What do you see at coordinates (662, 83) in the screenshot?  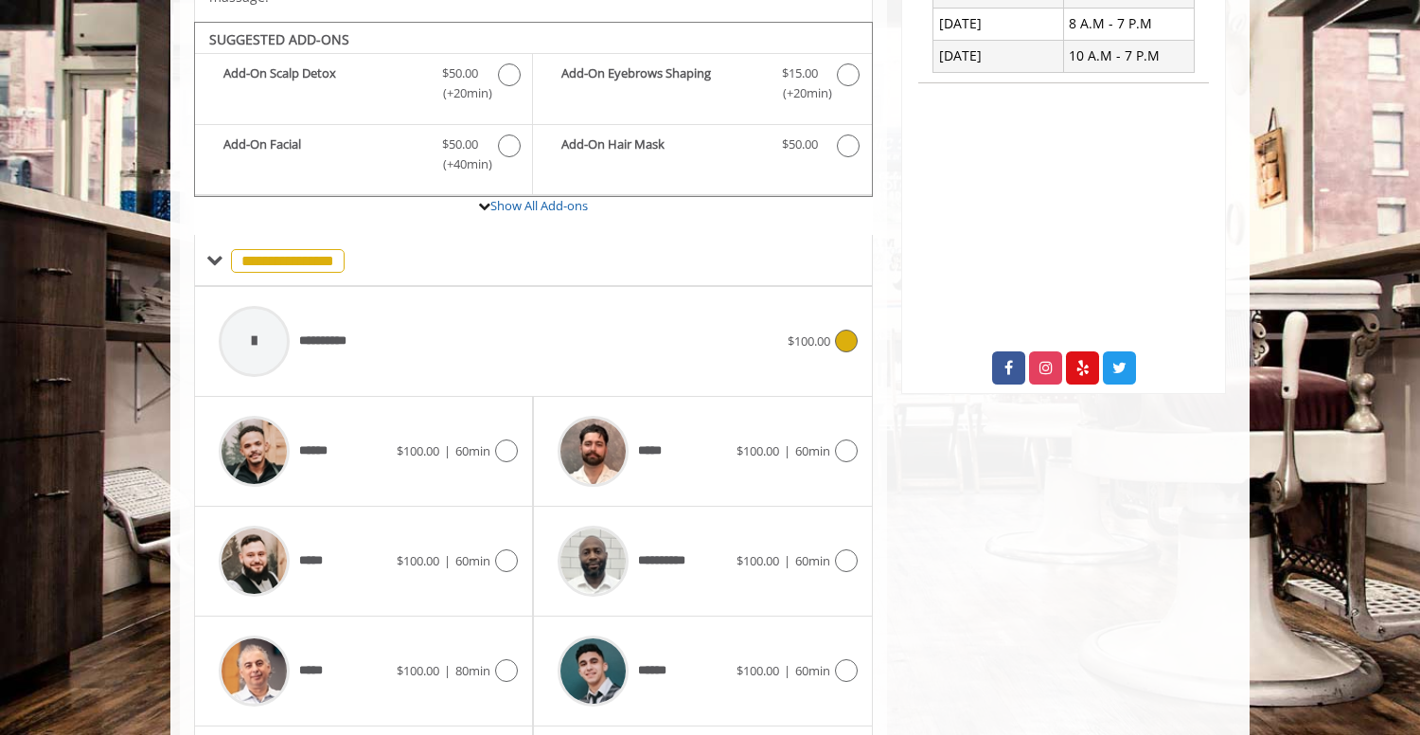 I see `b: Add-On Eyebrows Shaping` at bounding box center [662, 83].